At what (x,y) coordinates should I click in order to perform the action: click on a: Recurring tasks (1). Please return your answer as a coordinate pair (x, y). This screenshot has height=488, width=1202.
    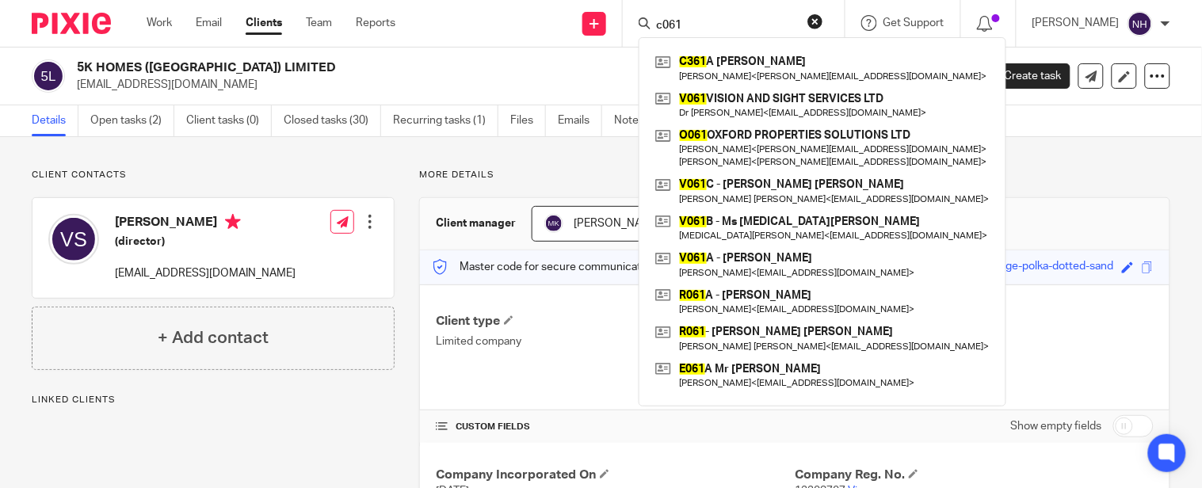
    Looking at the image, I should click on (445, 120).